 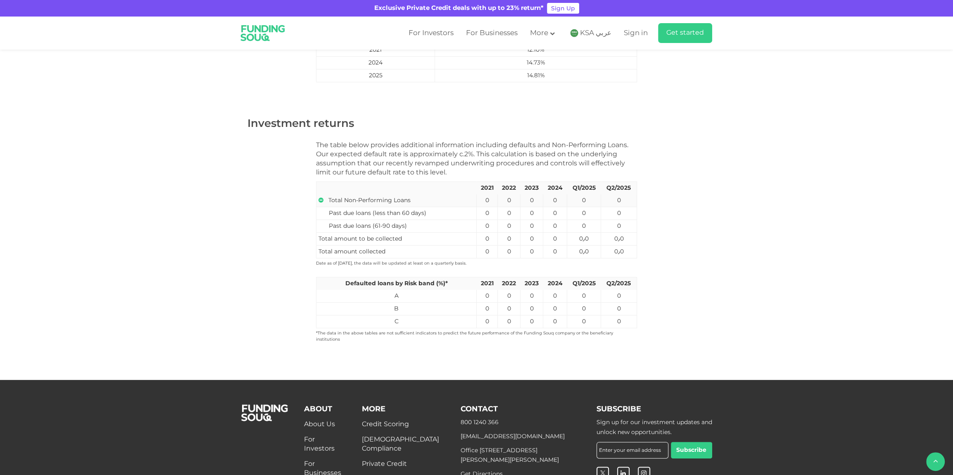 What do you see at coordinates (654, 428) in the screenshot?
I see `div: Sign up for our investment updates and unlock new opportunities.` at bounding box center [654, 428].